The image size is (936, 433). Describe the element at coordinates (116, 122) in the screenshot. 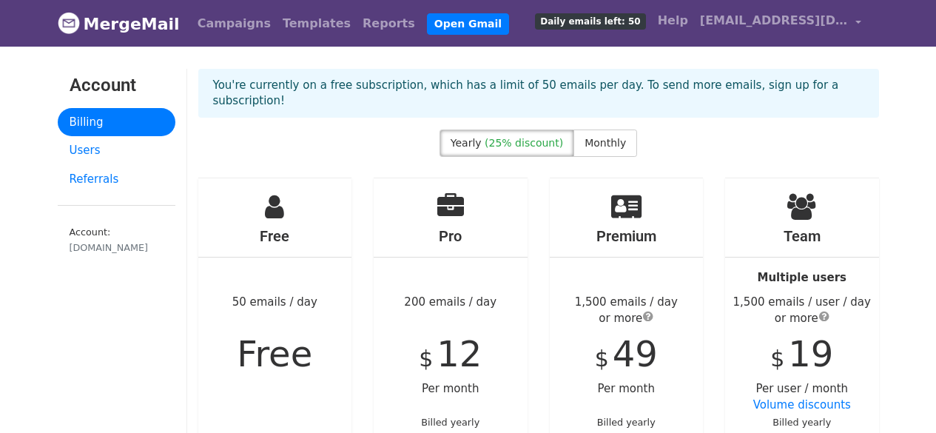

I see `a: Billing` at that location.